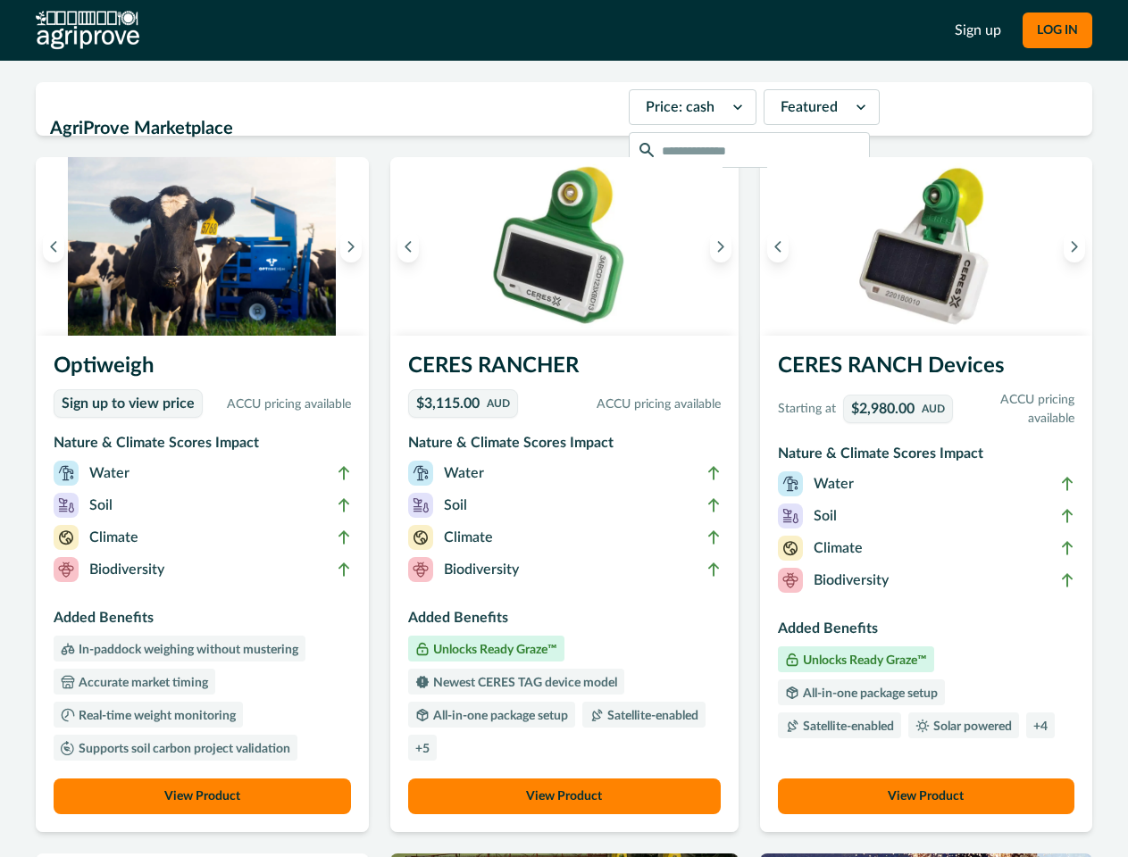 This screenshot has height=857, width=1128. I want to click on p: Starting at, so click(807, 409).